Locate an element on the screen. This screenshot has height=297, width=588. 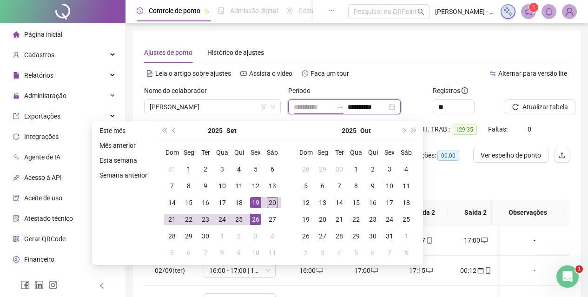
div: 14 is located at coordinates (339, 203).